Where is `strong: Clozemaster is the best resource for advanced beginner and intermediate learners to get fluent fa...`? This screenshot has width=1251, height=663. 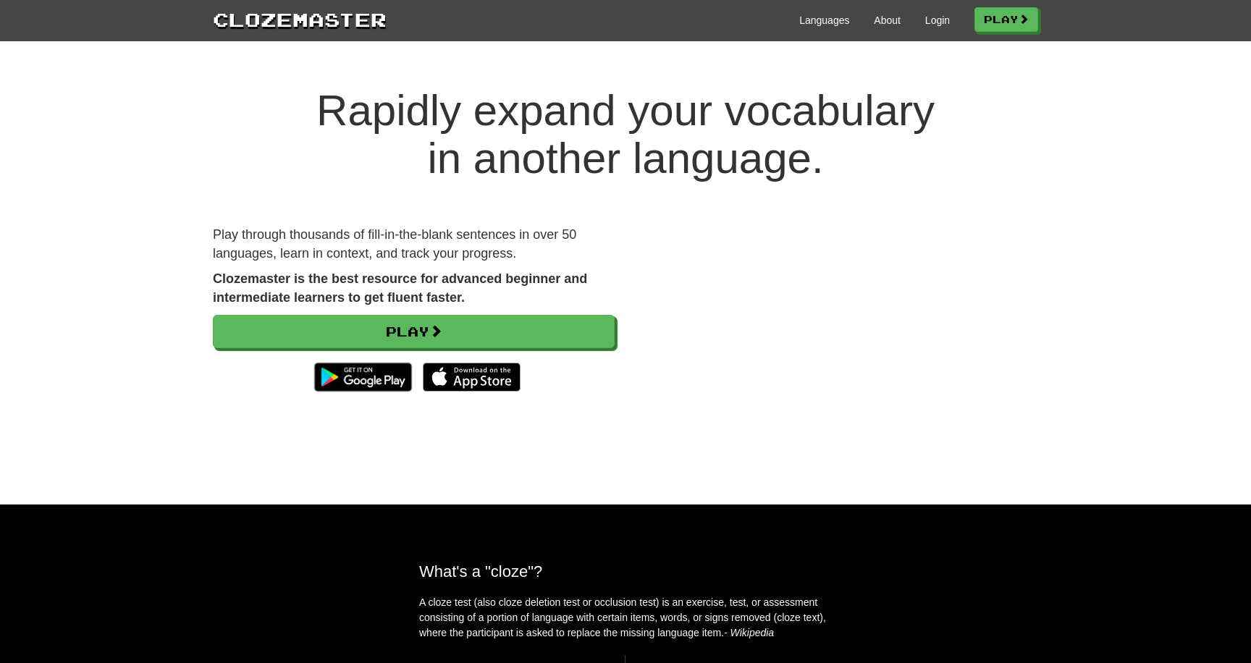 strong: Clozemaster is the best resource for advanced beginner and intermediate learners to get fluent fa... is located at coordinates (399, 288).